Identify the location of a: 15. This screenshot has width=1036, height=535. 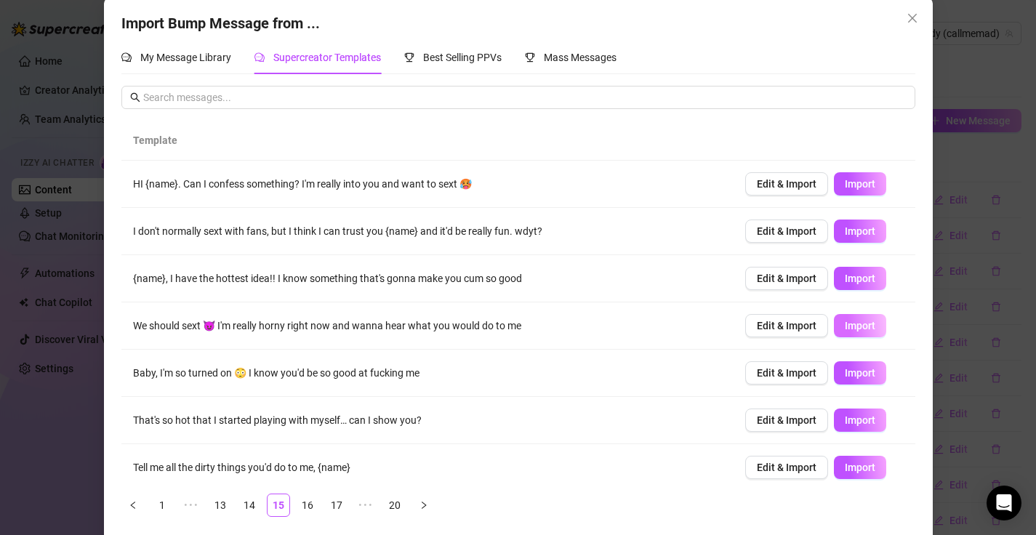
(279, 505).